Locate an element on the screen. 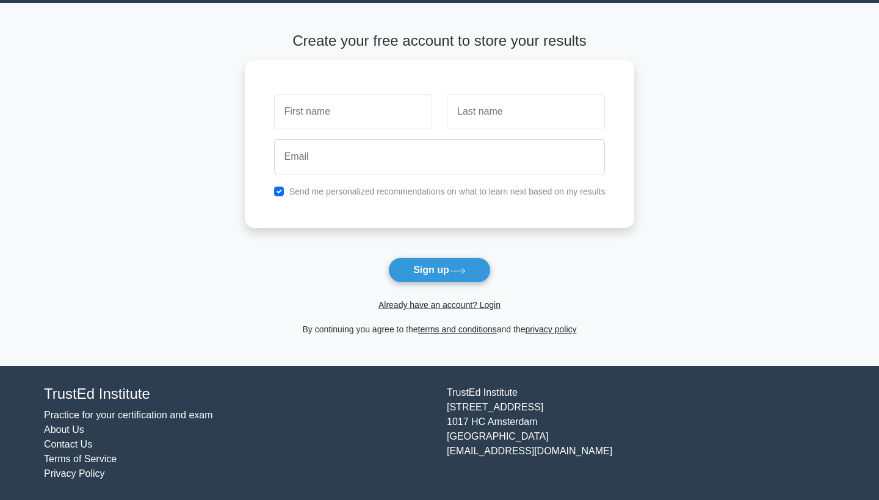  a: Already have an account? Login is located at coordinates (439, 305).